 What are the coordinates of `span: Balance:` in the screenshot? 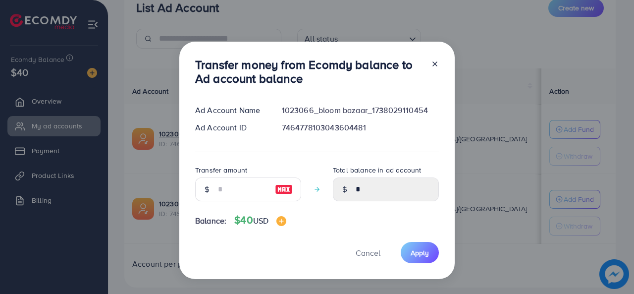 It's located at (211, 221).